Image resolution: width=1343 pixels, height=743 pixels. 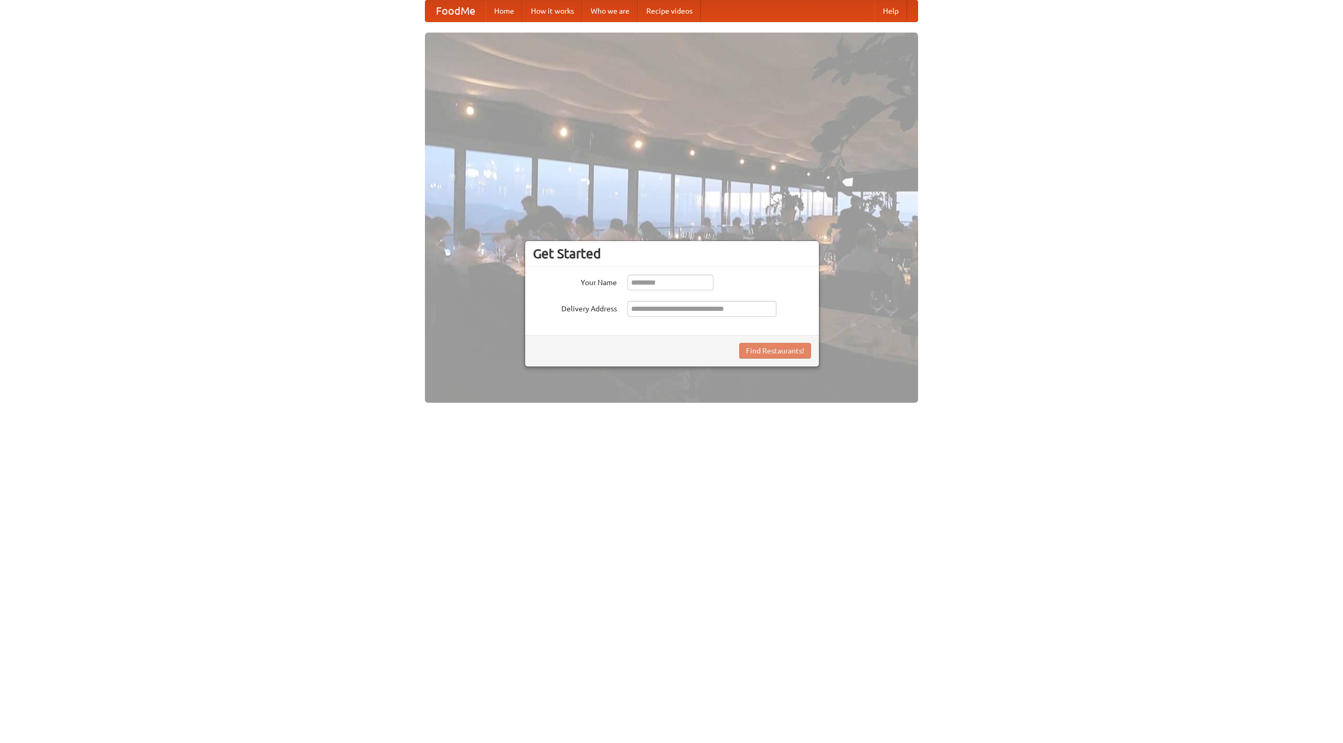 I want to click on a: Who we are, so click(x=610, y=11).